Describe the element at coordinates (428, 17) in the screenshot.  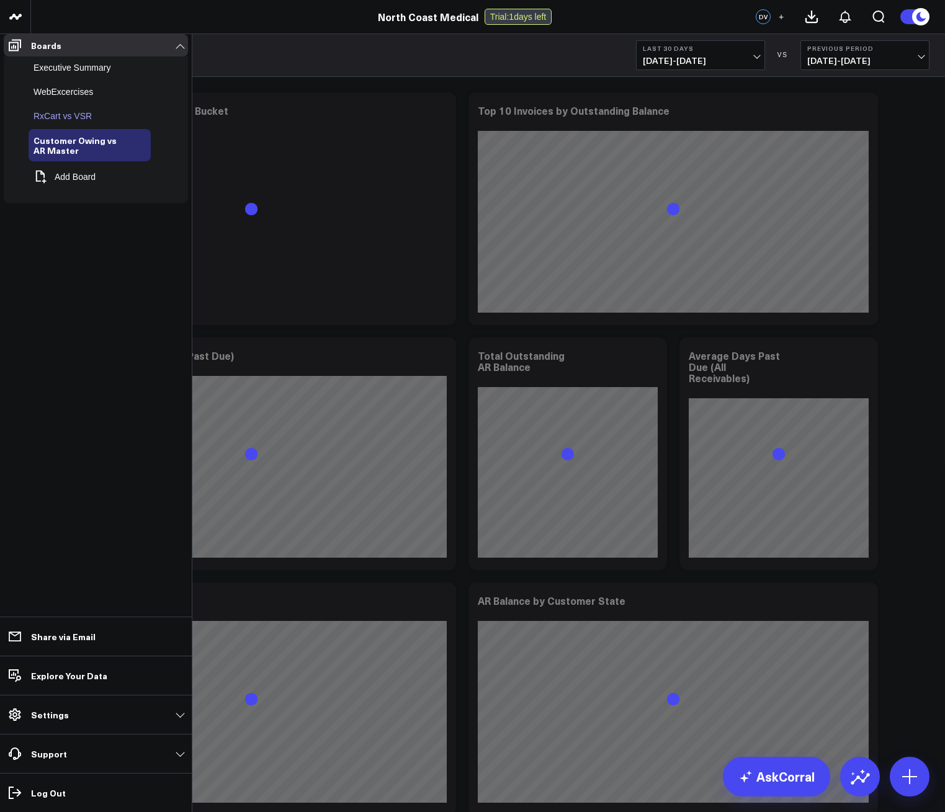
I see `a: North Coast Medical` at that location.